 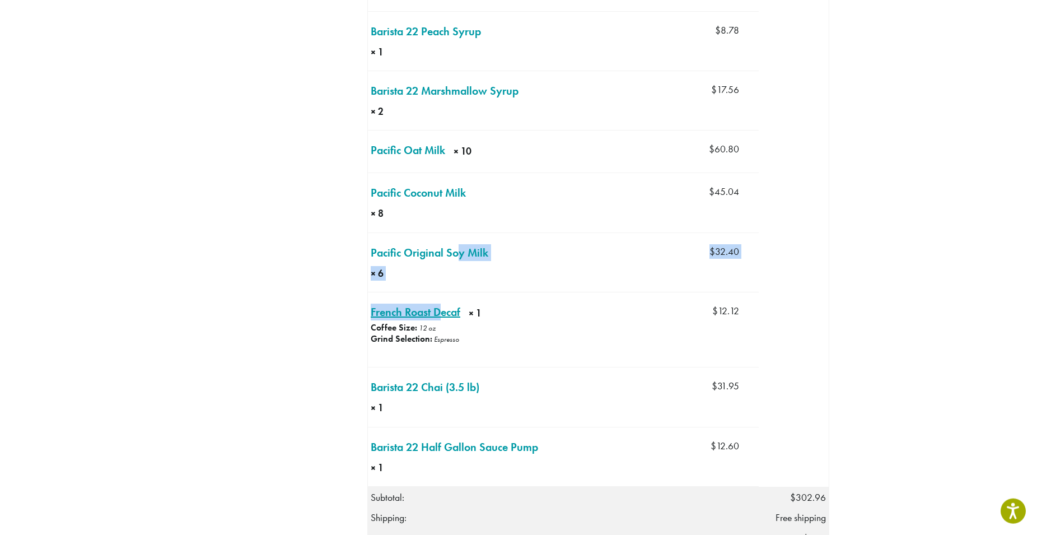 I want to click on a: Pacific Original Soy Milk, so click(x=429, y=252).